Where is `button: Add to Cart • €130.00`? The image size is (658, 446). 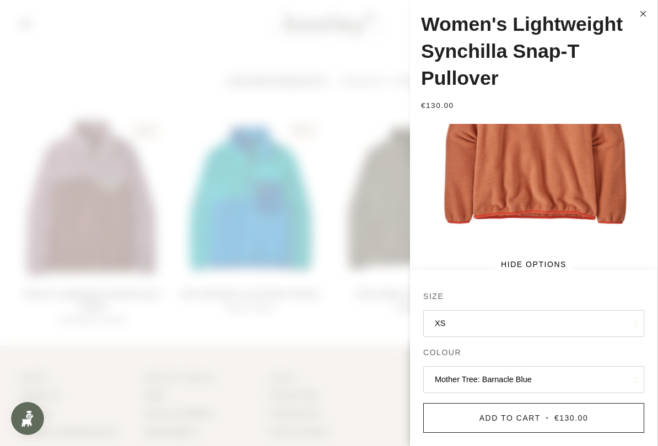 button: Add to Cart • €130.00 is located at coordinates (533, 418).